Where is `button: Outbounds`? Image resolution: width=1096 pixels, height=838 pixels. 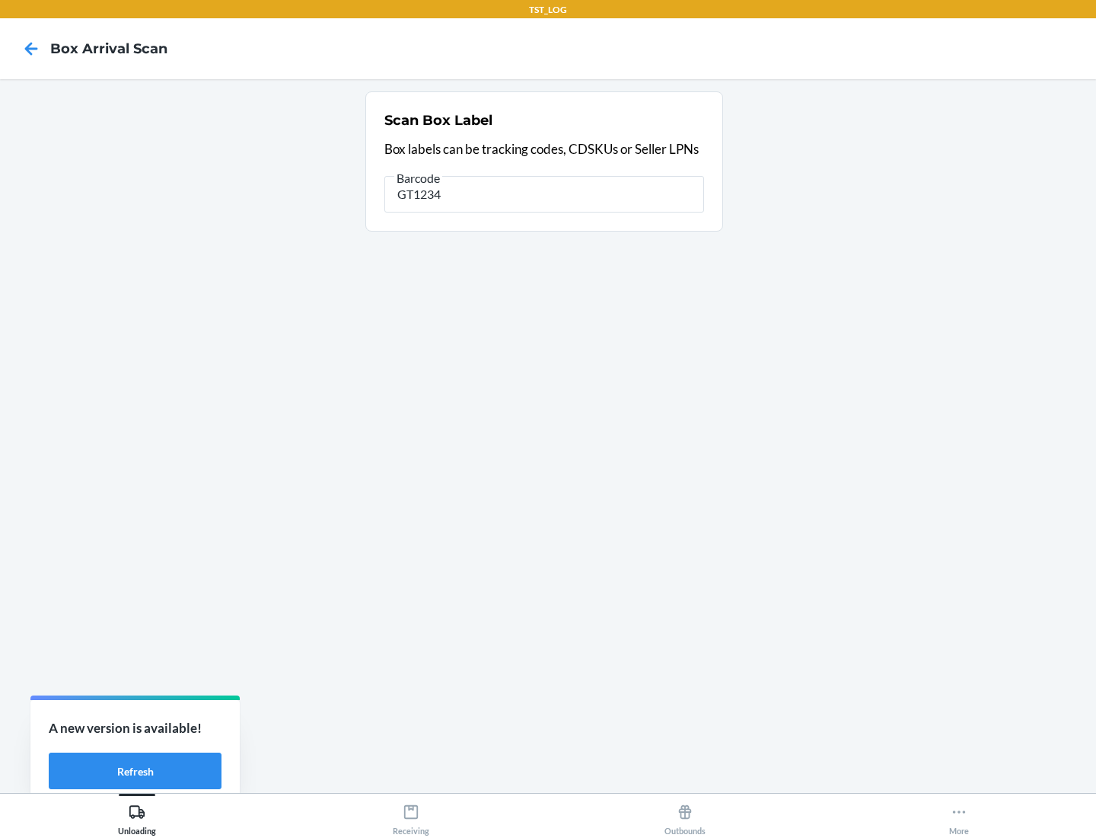
button: Outbounds is located at coordinates (685, 814).